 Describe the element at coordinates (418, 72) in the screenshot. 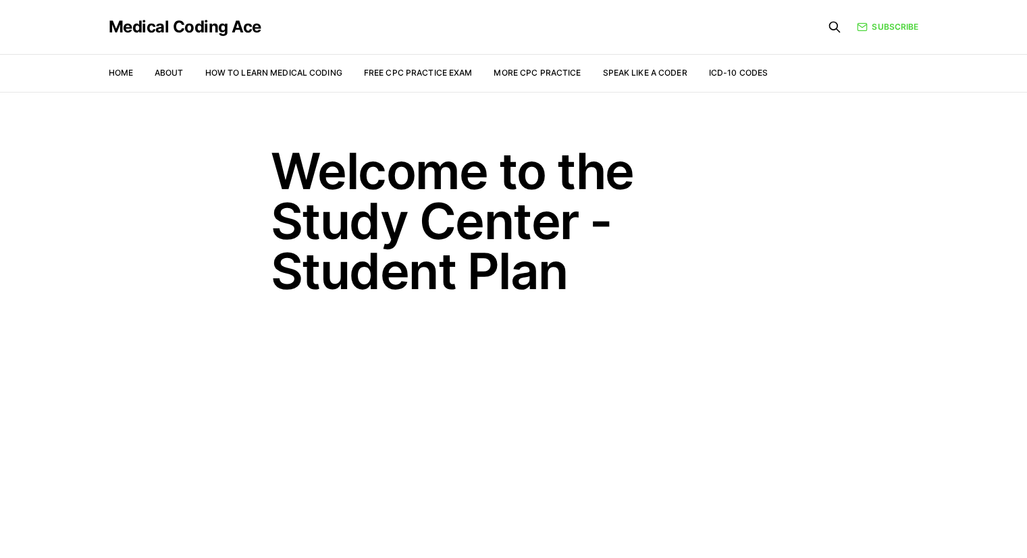

I see `a: Free CPC Practice Exam` at that location.